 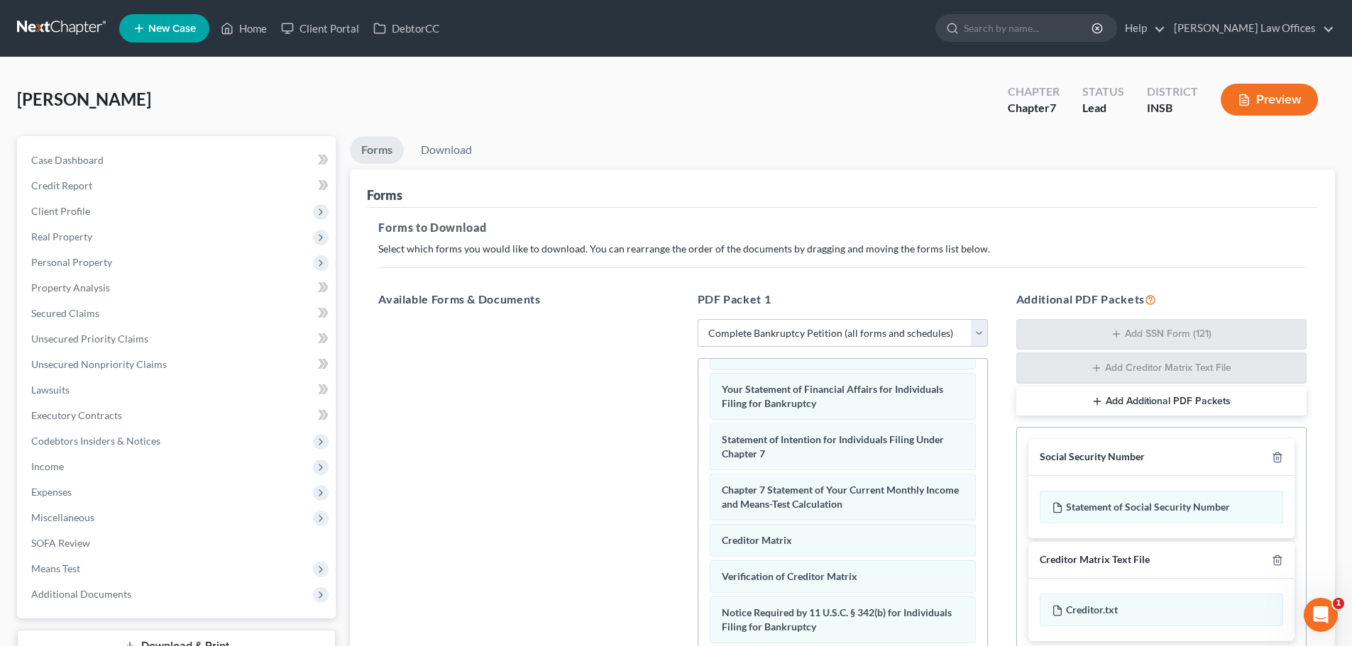 What do you see at coordinates (446, 150) in the screenshot?
I see `a: Download` at bounding box center [446, 150].